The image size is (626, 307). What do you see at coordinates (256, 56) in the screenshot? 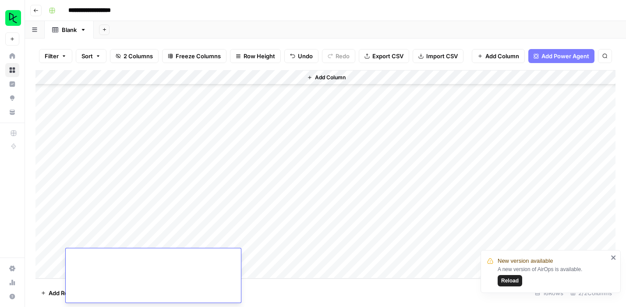
I see `button: Row Height` at bounding box center [256, 56].